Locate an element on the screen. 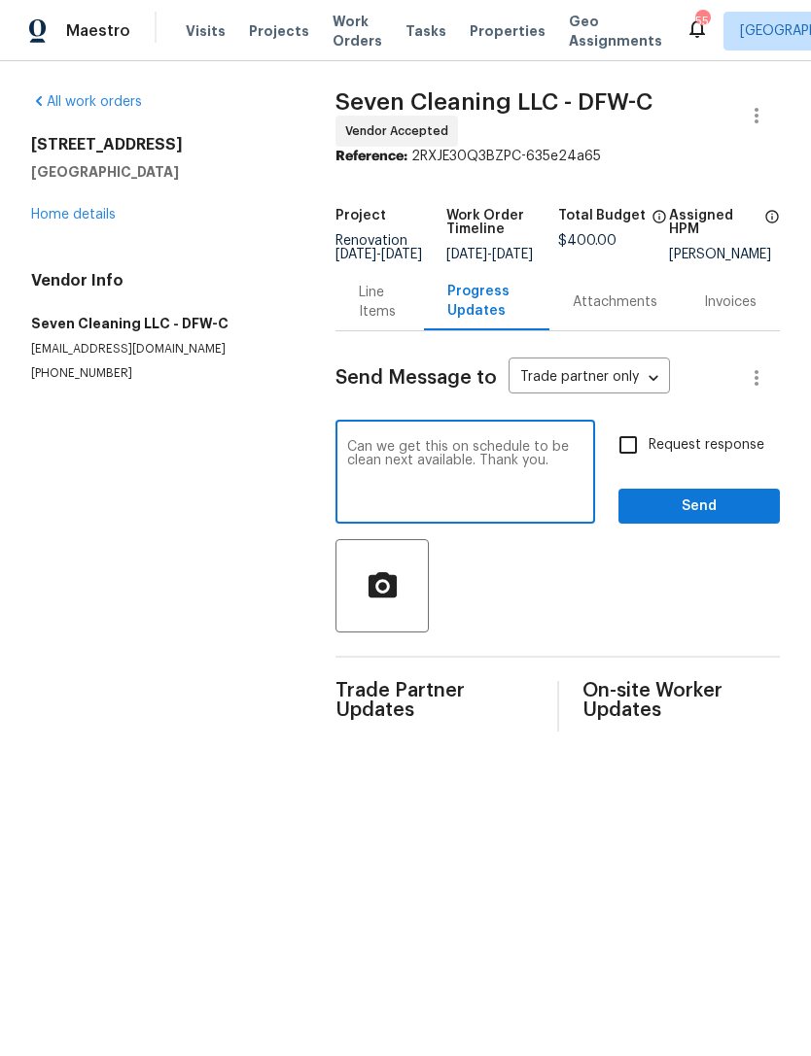  span: Send Message to is located at coordinates (416, 378).